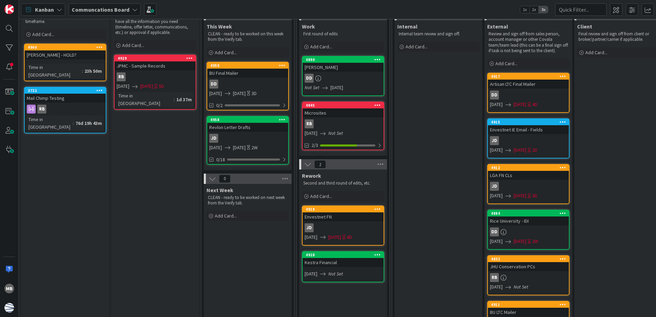 This screenshot has width=656, height=317. Describe the element at coordinates (155, 21) in the screenshot. I see `p: CLEANING - Tasks that need to be analyzed and completed soon. Please be sure you have all the inf...` at that location.